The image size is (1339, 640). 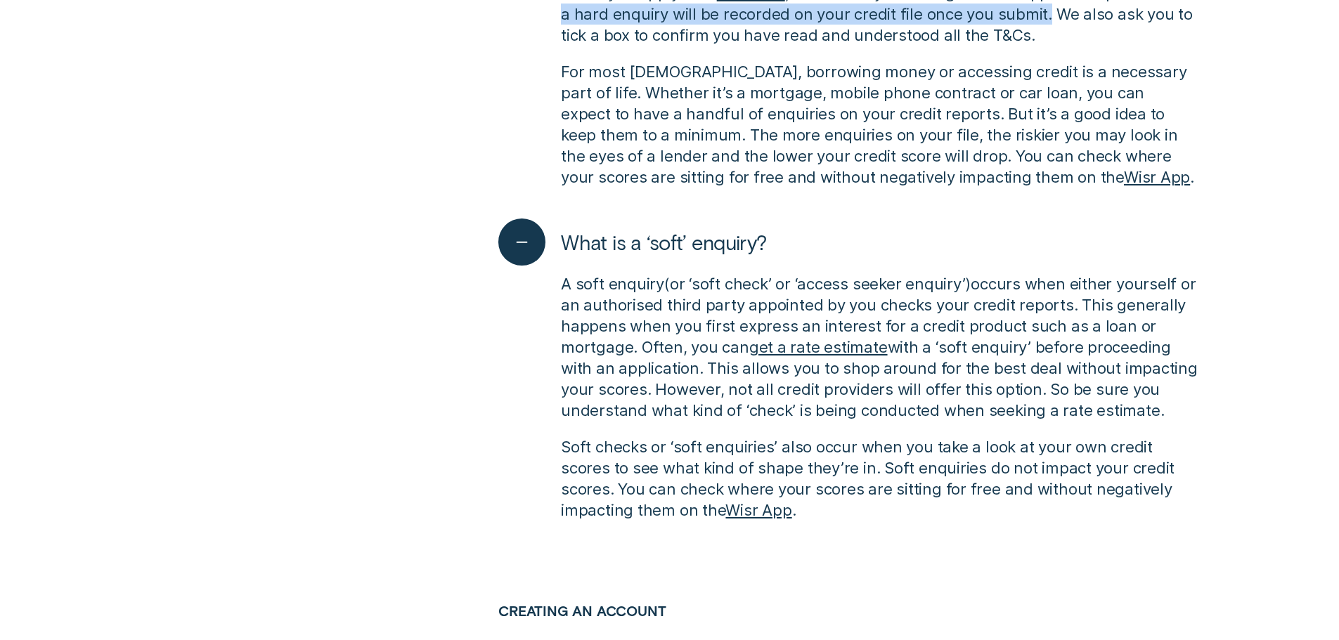 I want to click on a: get a rate estimate, so click(x=818, y=347).